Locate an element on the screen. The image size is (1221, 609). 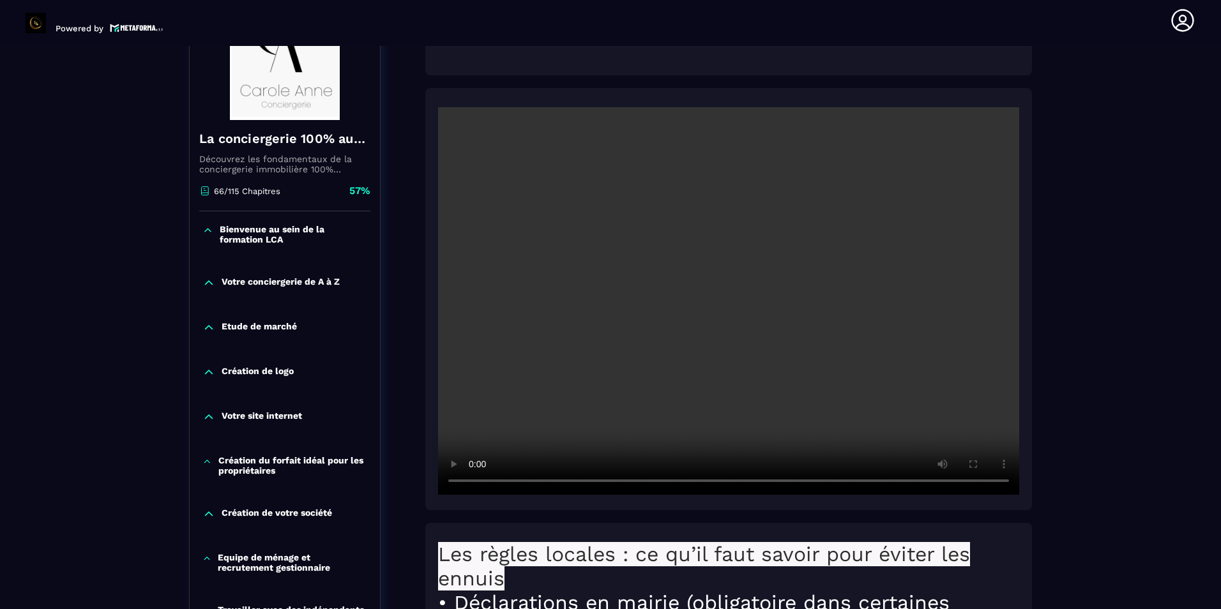
img: logo-branding is located at coordinates (36, 23).